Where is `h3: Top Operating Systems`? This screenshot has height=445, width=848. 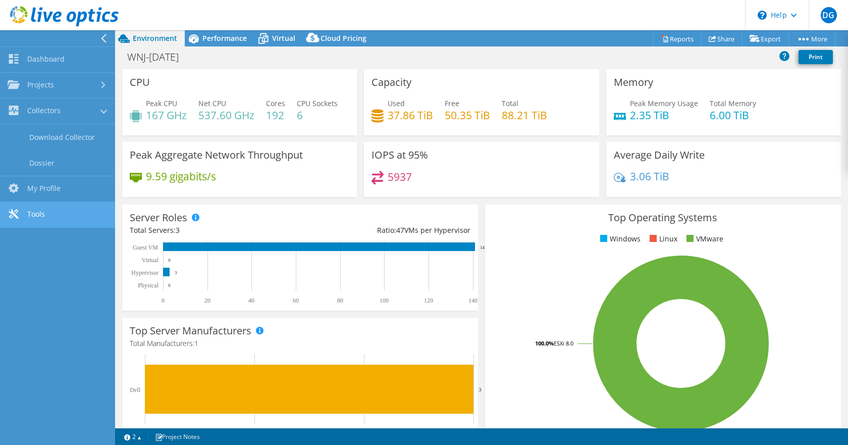 h3: Top Operating Systems is located at coordinates (663, 218).